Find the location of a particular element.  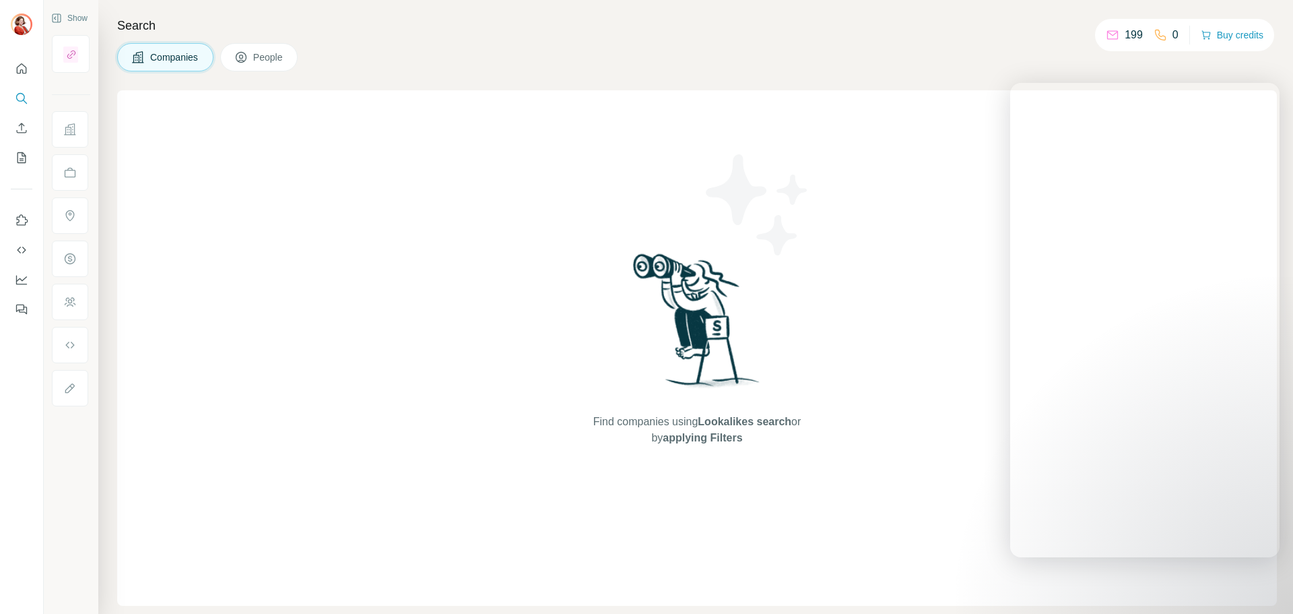

h4: Search is located at coordinates (697, 26).